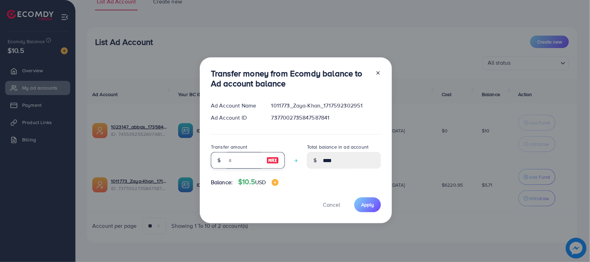  I want to click on button: Apply, so click(367, 205).